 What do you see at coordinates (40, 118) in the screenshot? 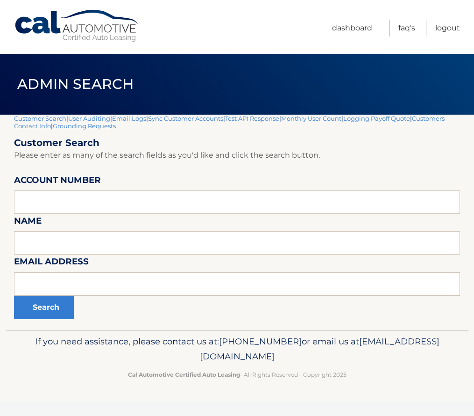
I see `a: Customer Search` at bounding box center [40, 118].